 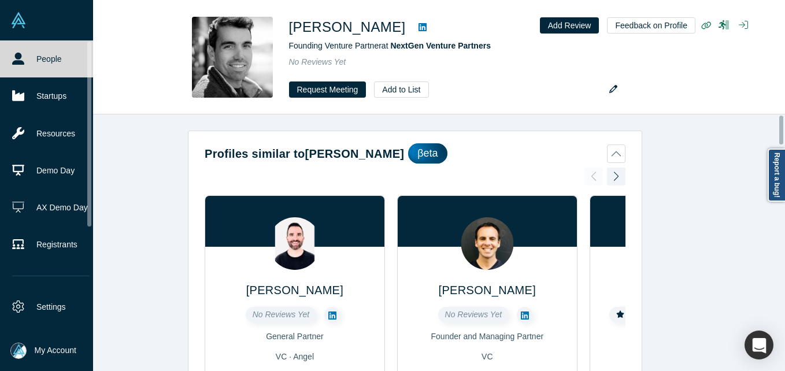 I want to click on span: Founder and Managing Partner, so click(x=487, y=336).